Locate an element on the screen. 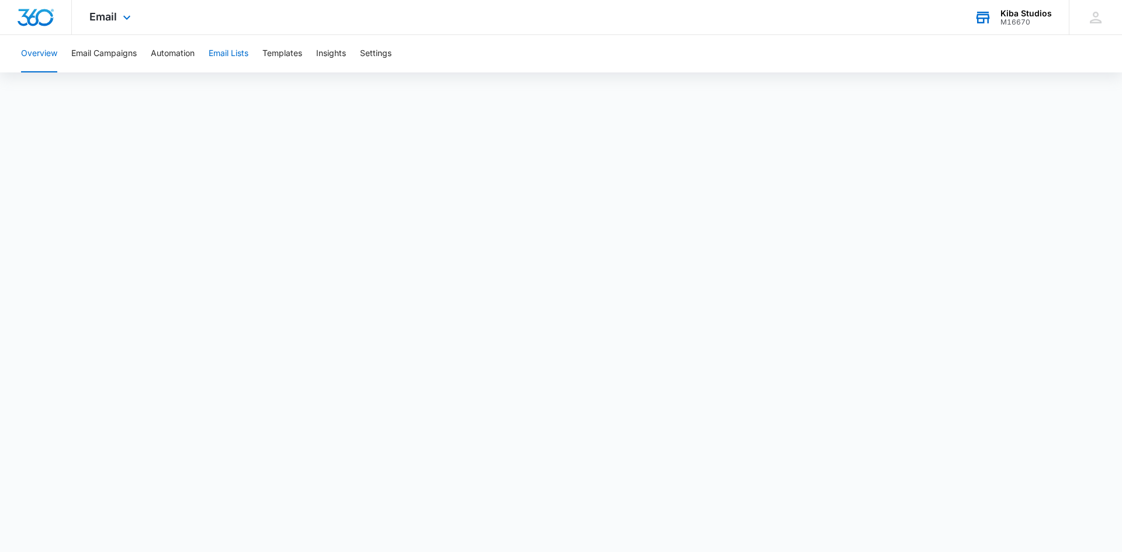 The width and height of the screenshot is (1122, 552). div: account name is located at coordinates (1026, 13).